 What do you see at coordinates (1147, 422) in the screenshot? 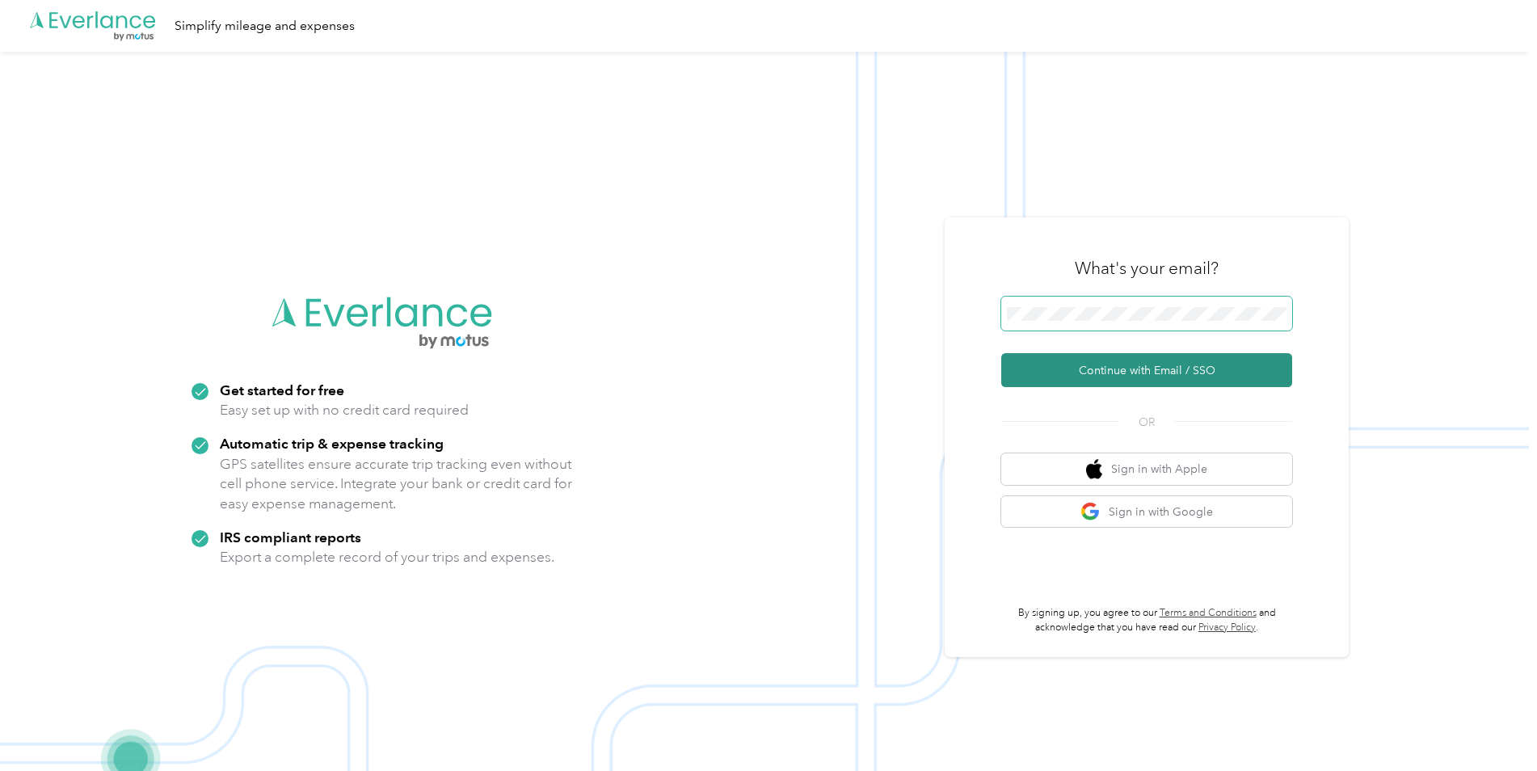
I see `span: OR` at bounding box center [1147, 422].